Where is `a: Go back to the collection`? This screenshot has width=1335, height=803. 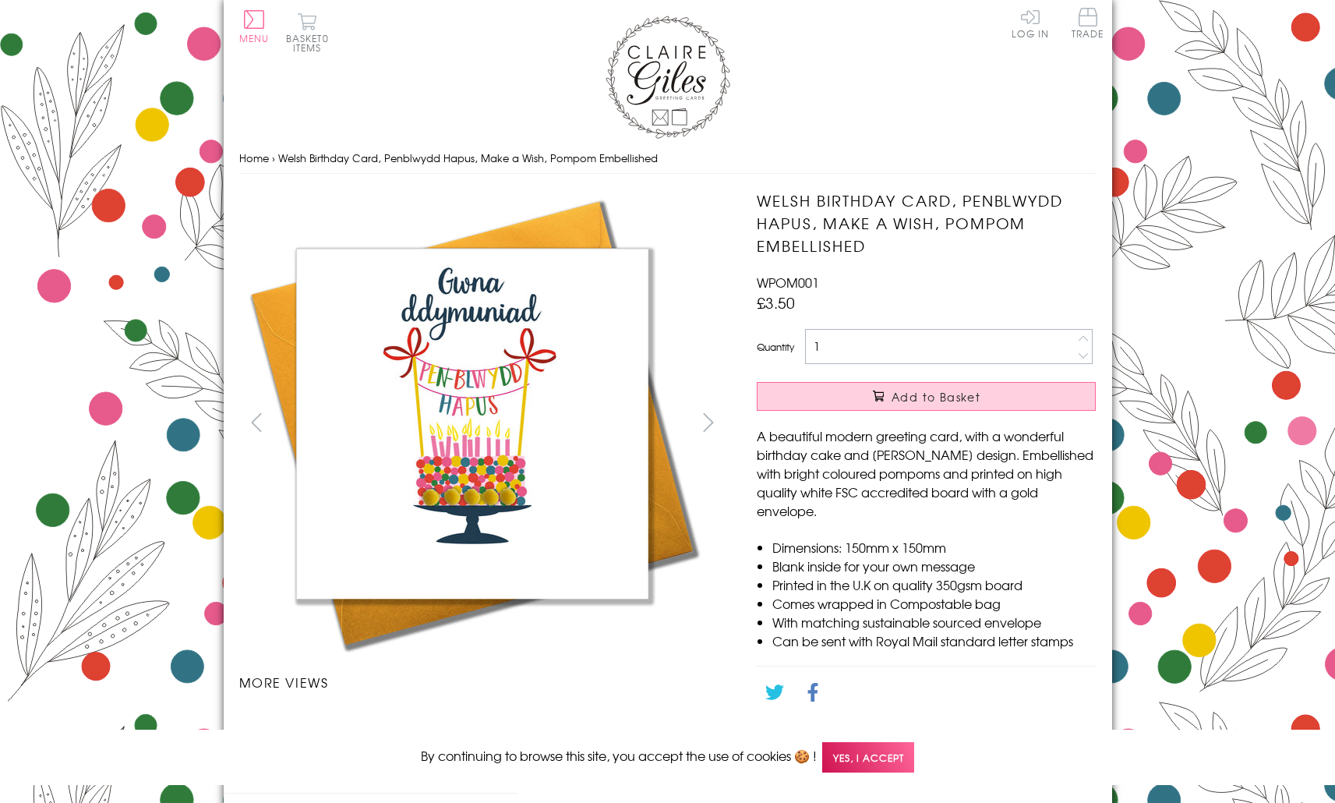
a: Go back to the collection is located at coordinates (846, 734).